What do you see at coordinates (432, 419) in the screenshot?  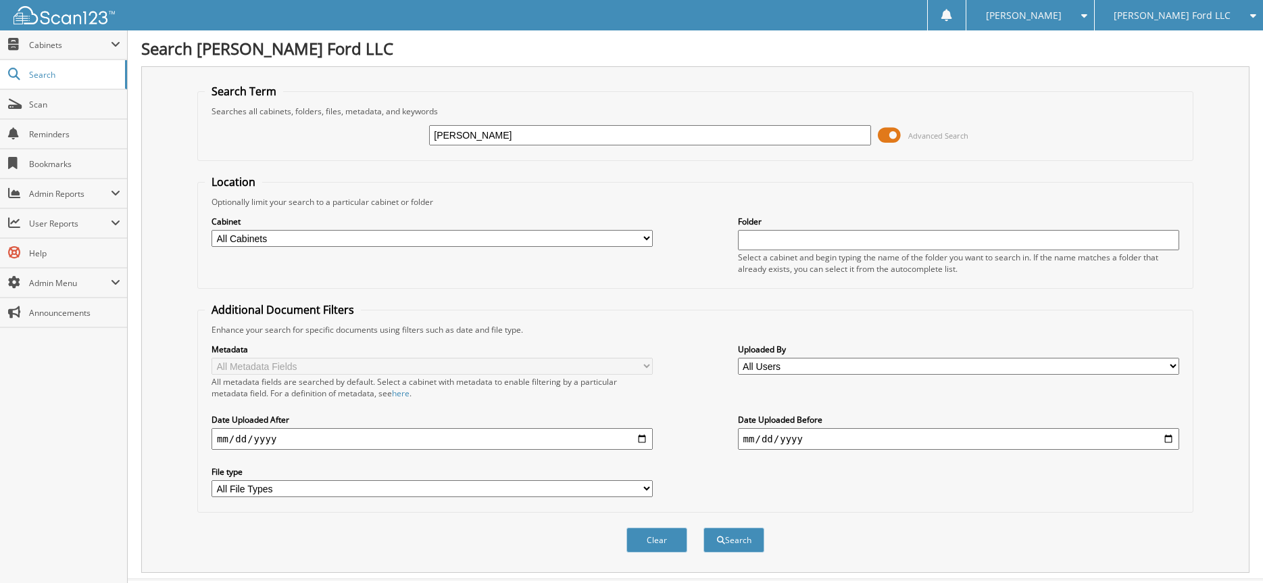 I see `label: Date Uploaded After` at bounding box center [432, 419].